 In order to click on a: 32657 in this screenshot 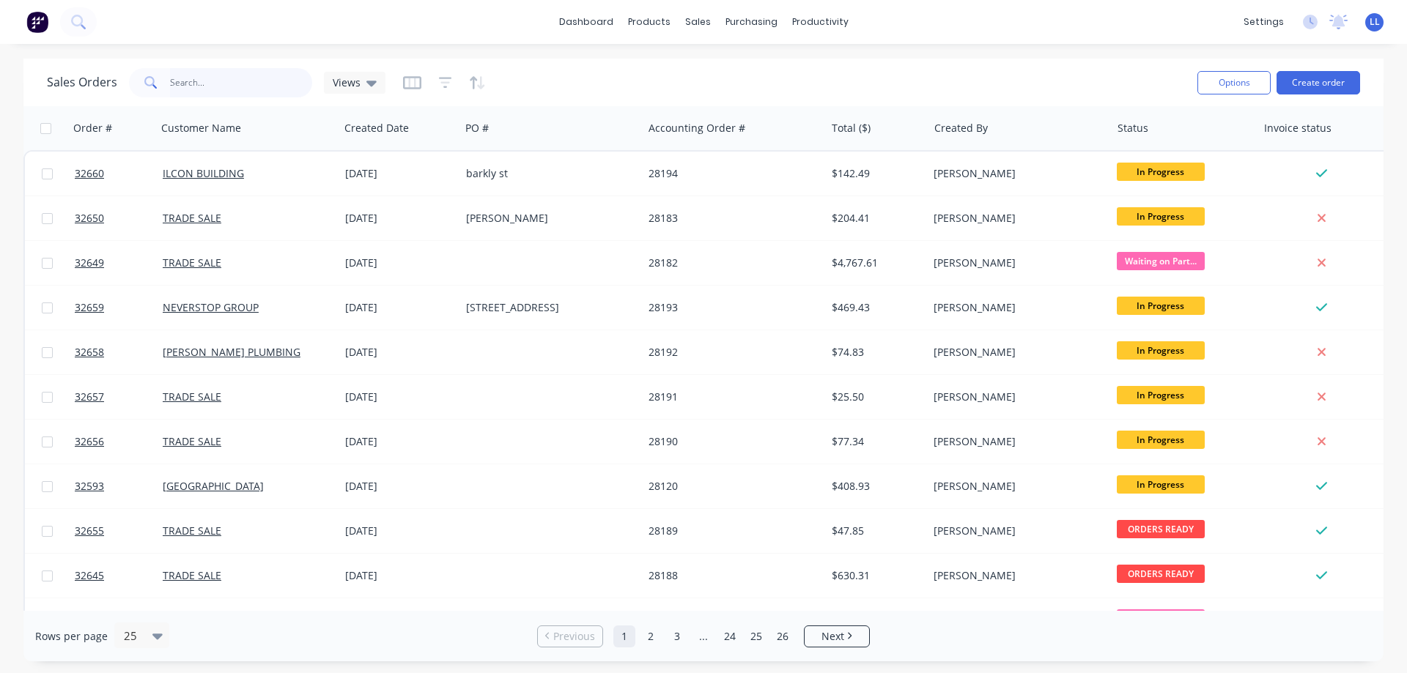, I will do `click(119, 397)`.